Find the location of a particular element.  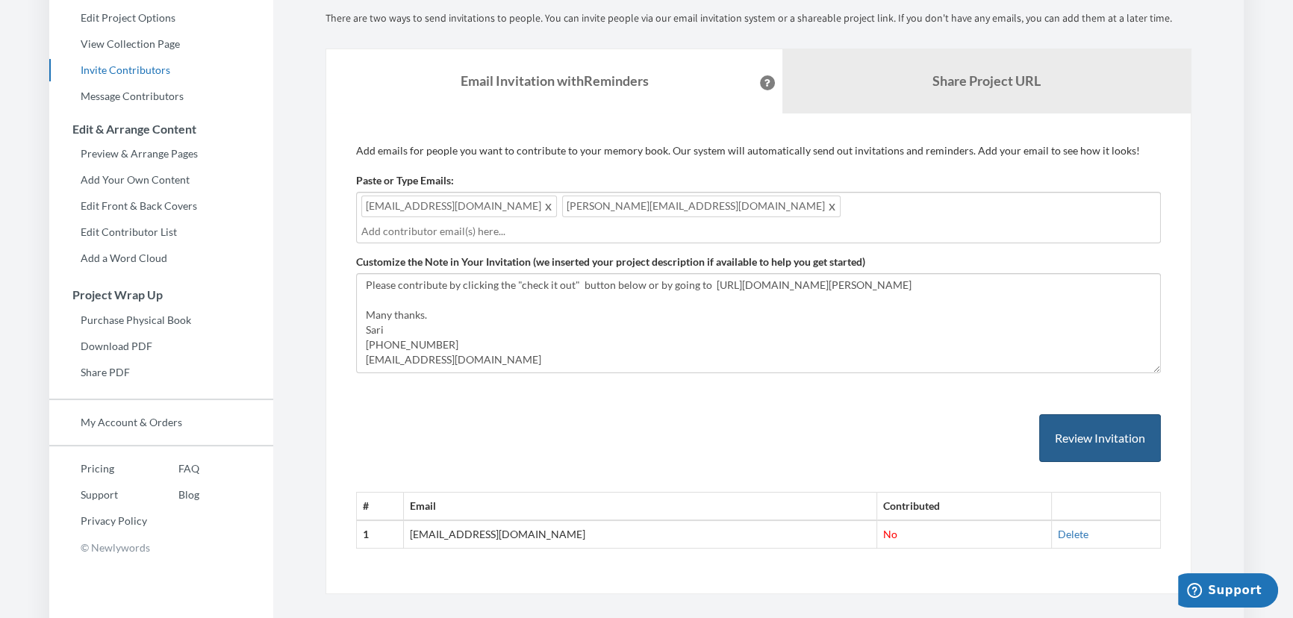

a: Invite Contributors is located at coordinates (161, 70).